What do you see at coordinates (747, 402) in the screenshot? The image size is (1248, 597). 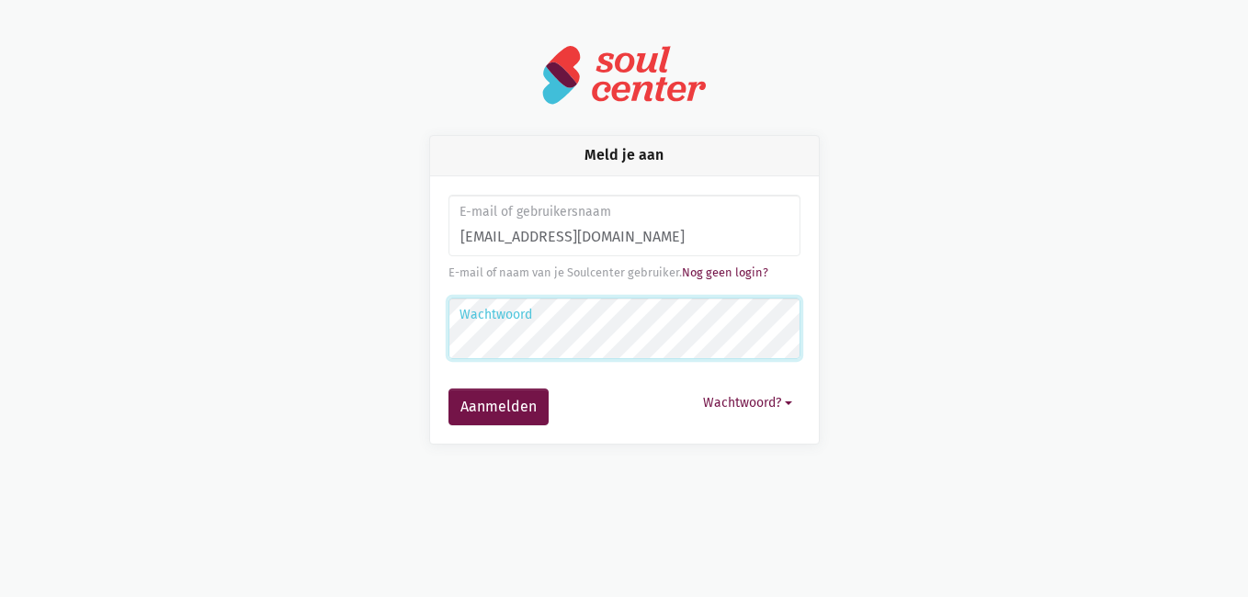 I see `button: Wachtwoord?` at bounding box center [747, 402].